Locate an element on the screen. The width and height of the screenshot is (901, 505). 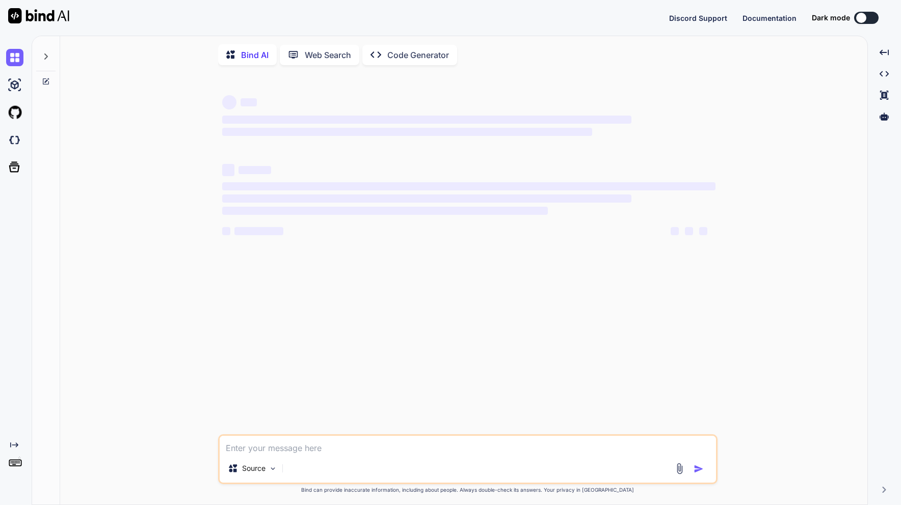
img: Pick Models is located at coordinates (273, 469).